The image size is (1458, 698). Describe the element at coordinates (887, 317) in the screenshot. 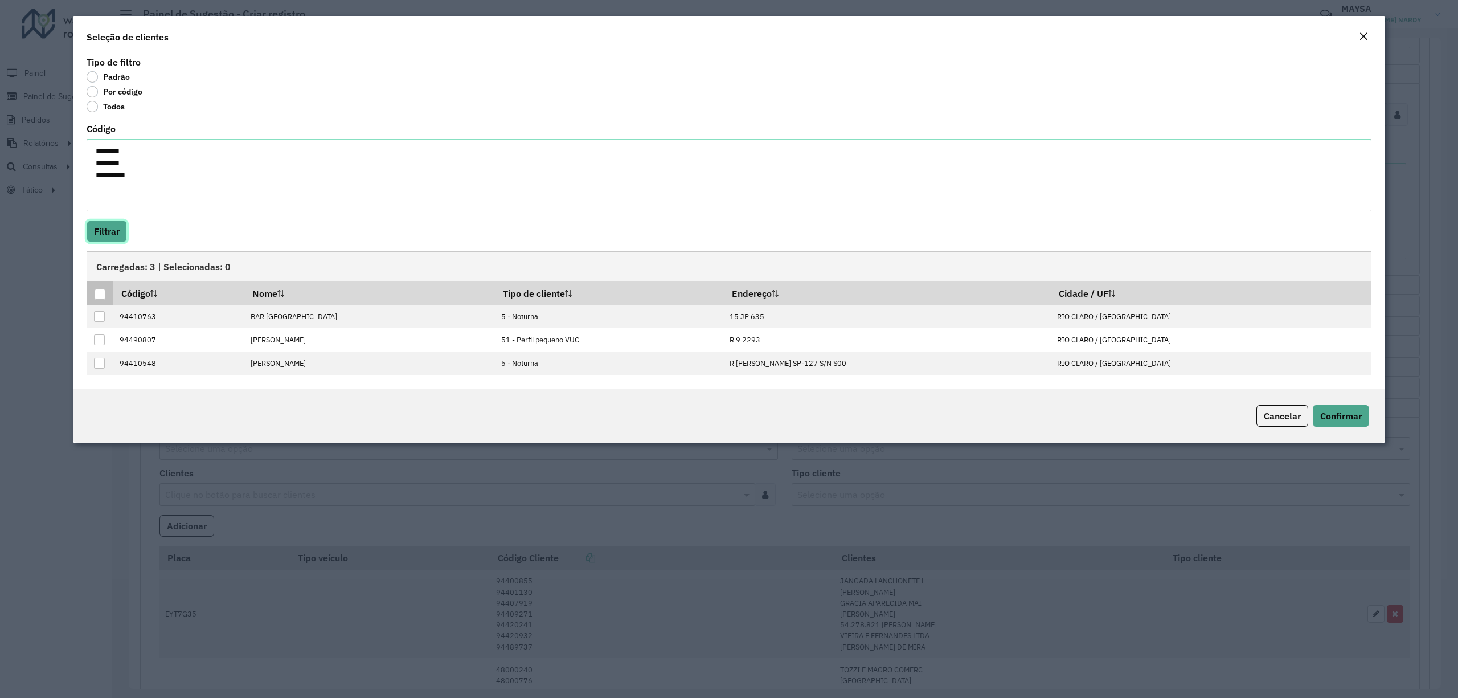

I see `td: 15 JP 635` at that location.